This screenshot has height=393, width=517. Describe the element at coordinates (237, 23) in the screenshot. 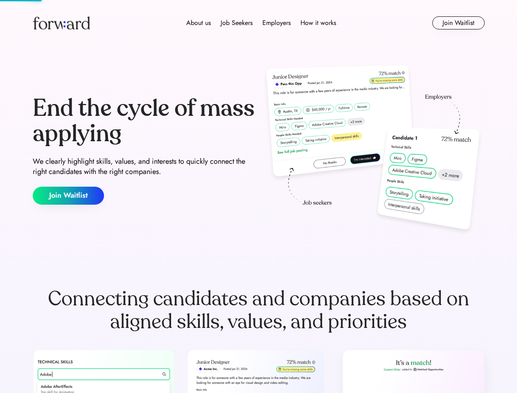

I see `div: Job Seekers` at that location.